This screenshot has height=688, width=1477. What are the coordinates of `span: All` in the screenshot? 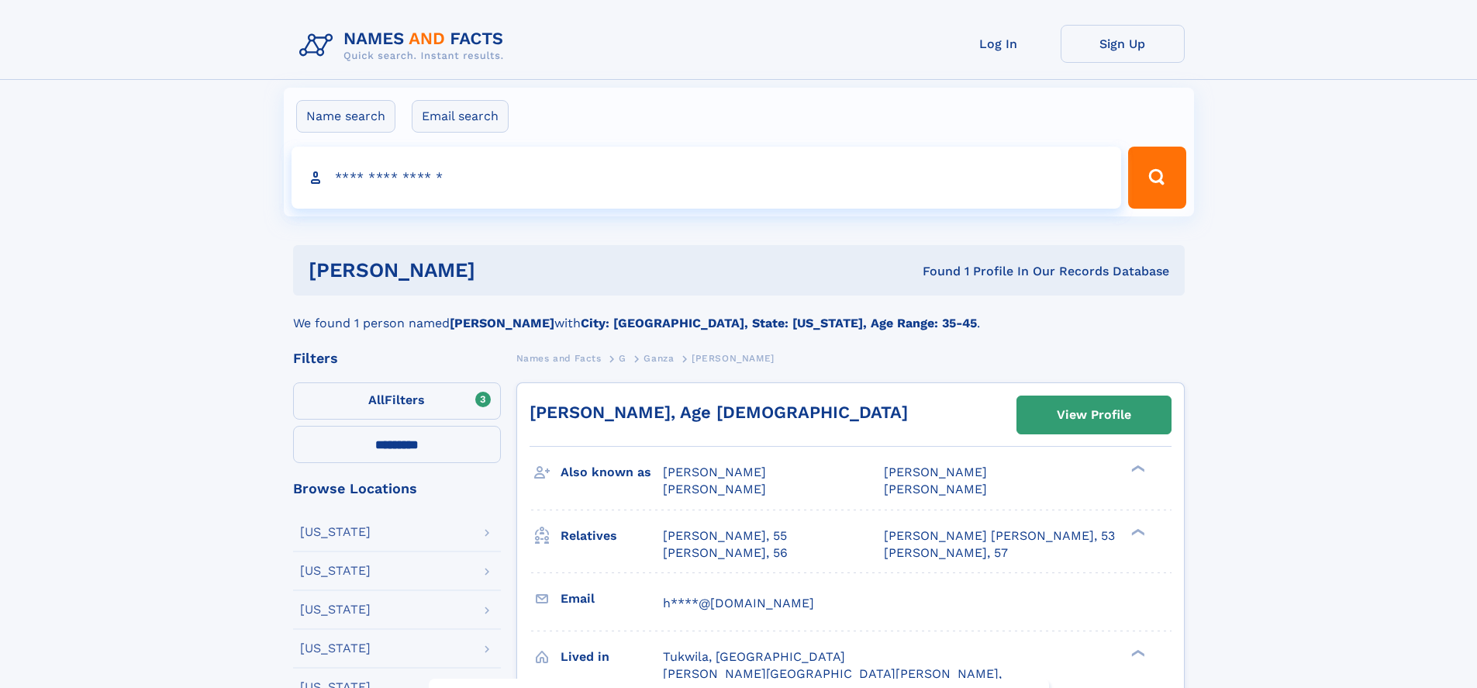 It's located at (376, 399).